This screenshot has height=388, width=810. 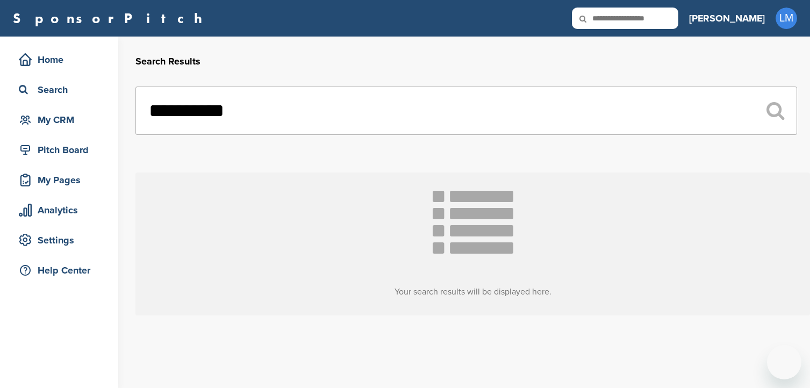 I want to click on h3: Your search results will be displayed here., so click(x=472, y=292).